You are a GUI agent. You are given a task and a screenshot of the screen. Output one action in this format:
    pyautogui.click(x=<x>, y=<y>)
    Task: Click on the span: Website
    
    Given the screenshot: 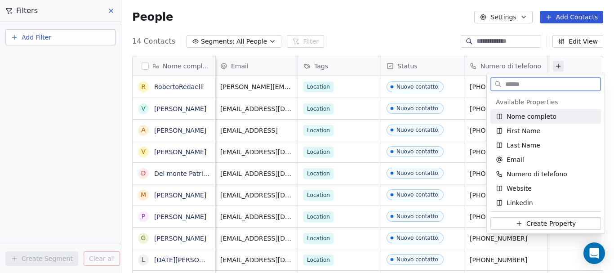 What is the action you would take?
    pyautogui.click(x=519, y=188)
    